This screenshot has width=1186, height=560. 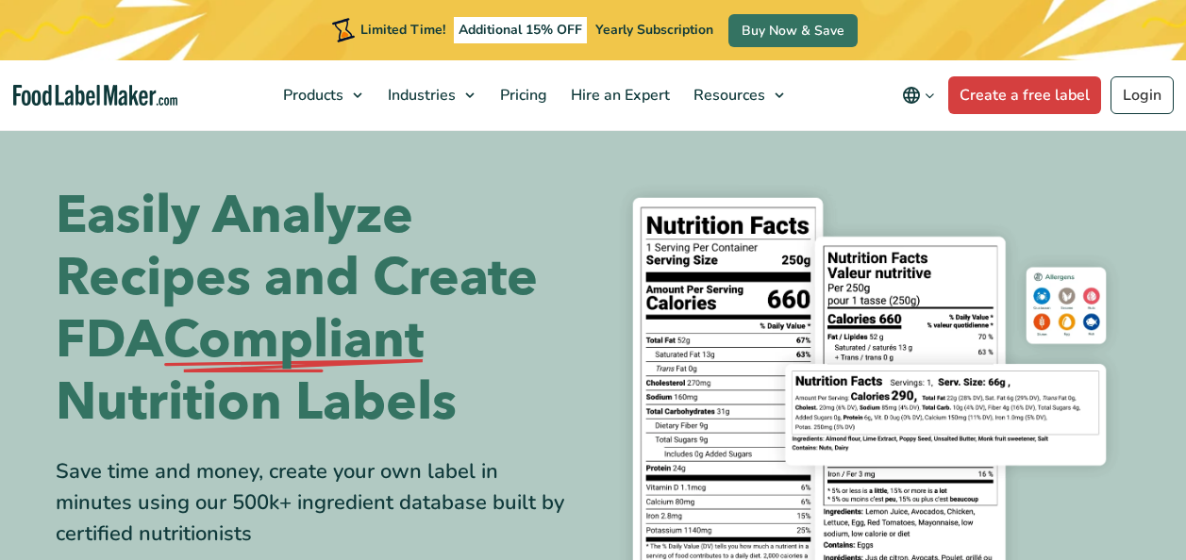 I want to click on span: Limited Time!, so click(x=403, y=29).